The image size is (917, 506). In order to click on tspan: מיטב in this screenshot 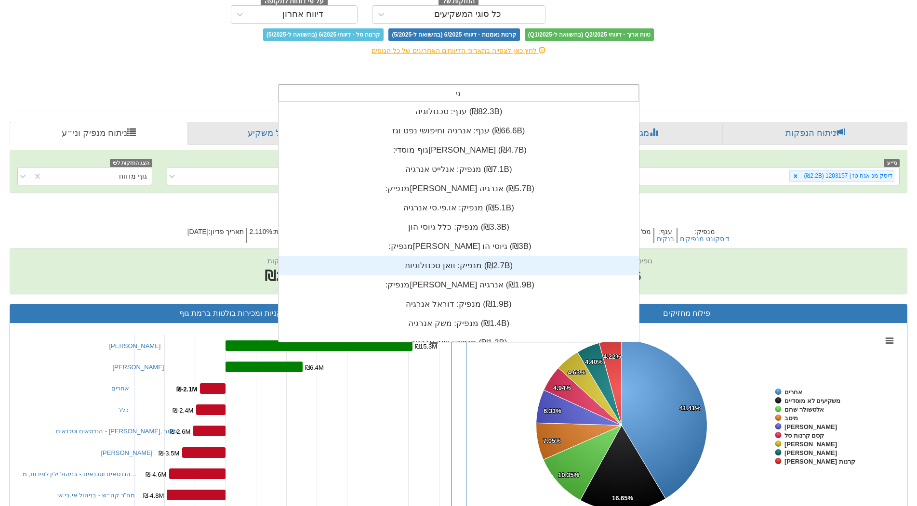, I will do `click(791, 418)`.